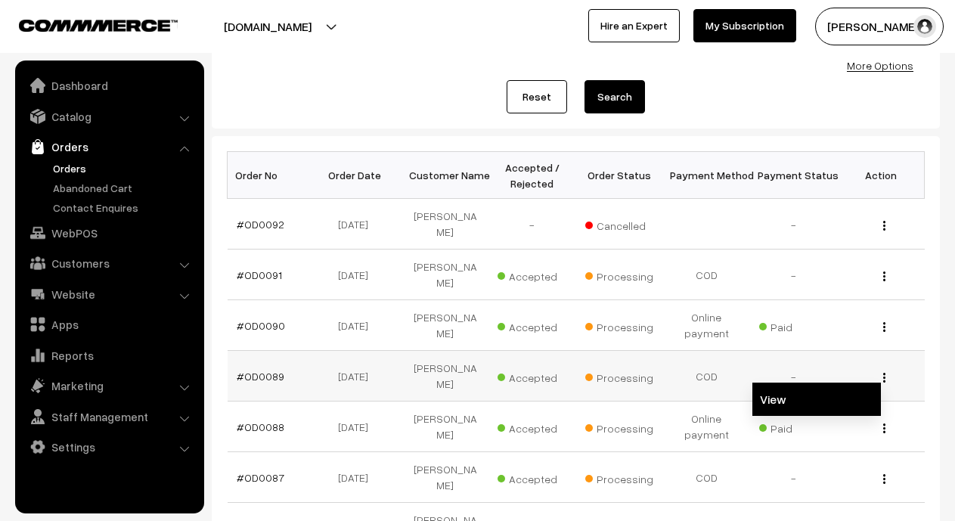 The height and width of the screenshot is (521, 955). What do you see at coordinates (260, 224) in the screenshot?
I see `a: #OD0092` at bounding box center [260, 224].